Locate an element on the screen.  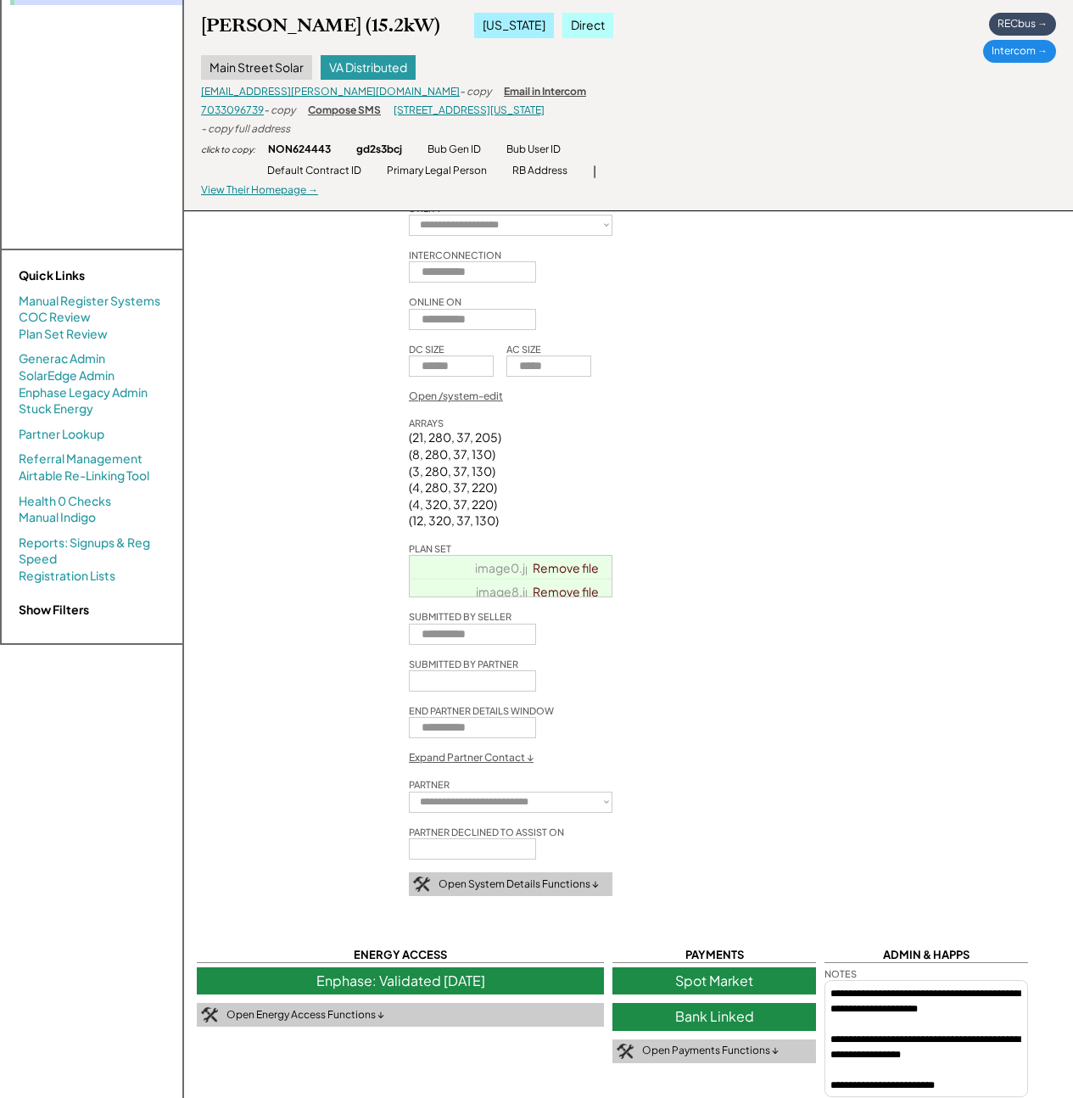
div: RECbus → is located at coordinates (1022, 24).